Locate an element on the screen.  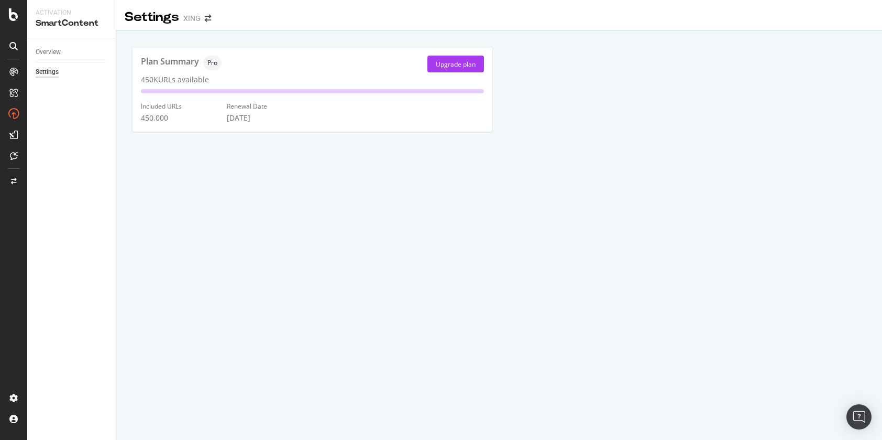
div: XING is located at coordinates (192, 18).